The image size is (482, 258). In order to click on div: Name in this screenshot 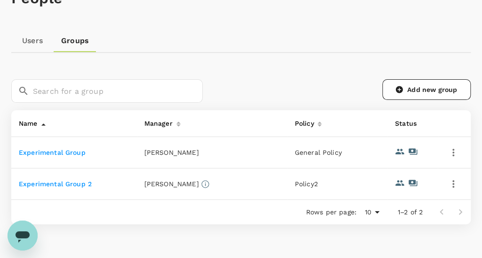, I will do `click(26, 122)`.